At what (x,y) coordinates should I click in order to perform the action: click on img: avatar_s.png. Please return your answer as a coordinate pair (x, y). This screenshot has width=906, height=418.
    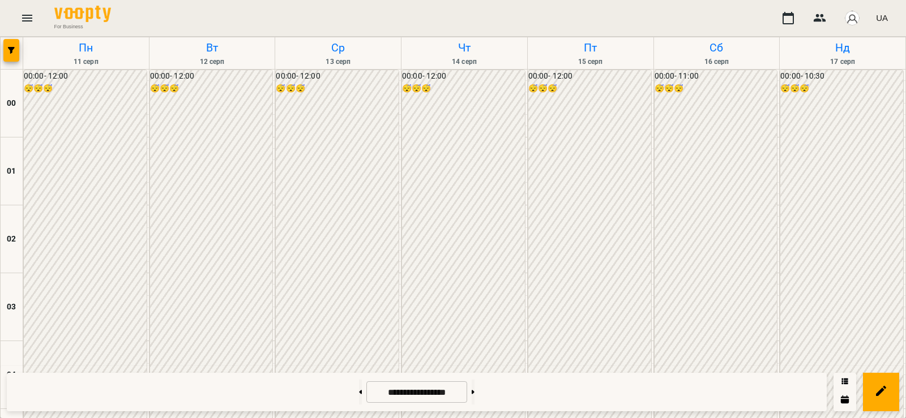
    Looking at the image, I should click on (852, 18).